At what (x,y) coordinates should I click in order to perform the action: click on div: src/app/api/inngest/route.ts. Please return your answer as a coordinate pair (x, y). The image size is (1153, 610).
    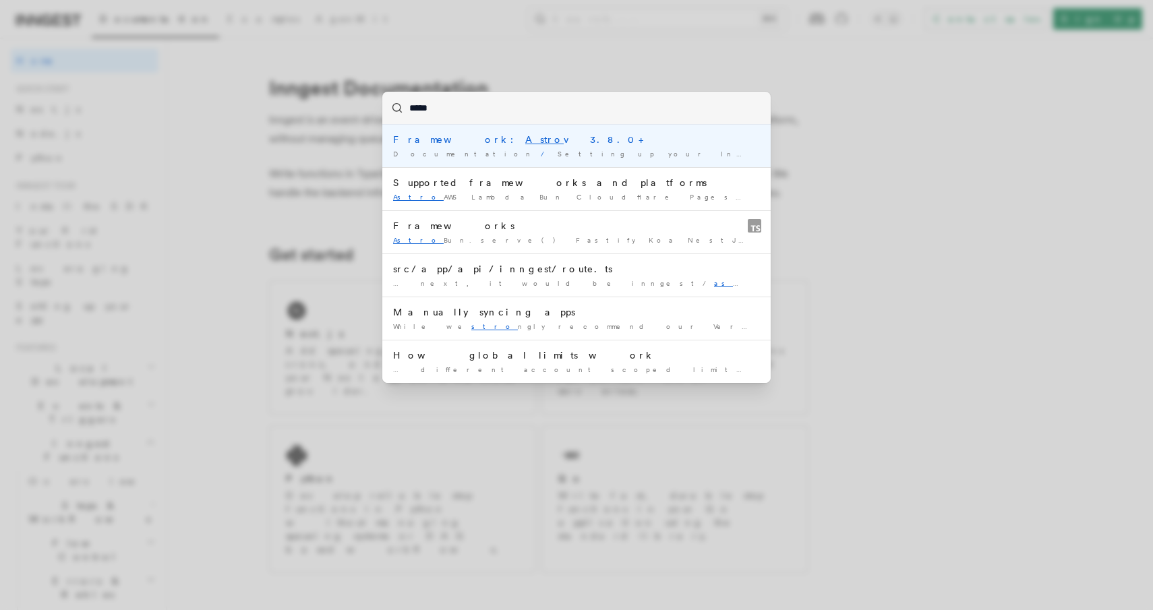
    Looking at the image, I should click on (577, 269).